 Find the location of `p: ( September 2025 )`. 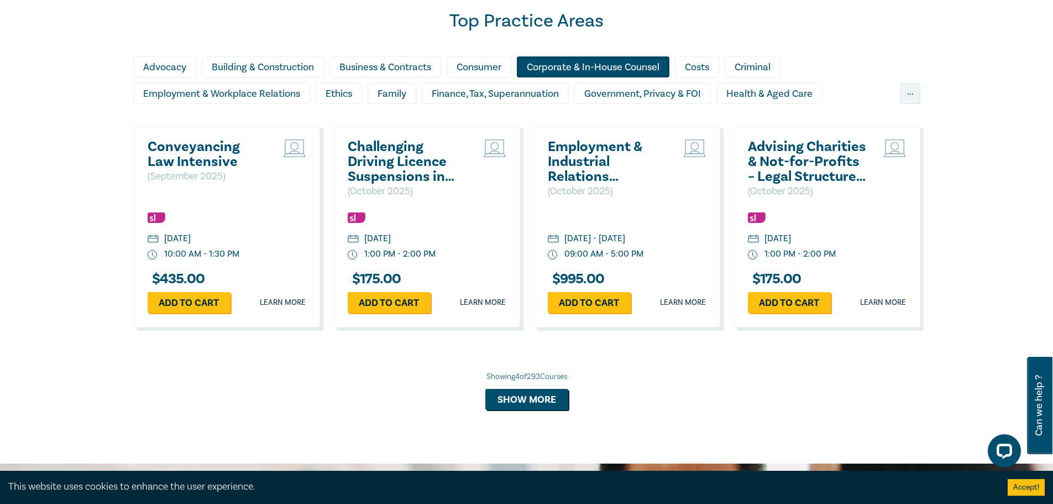

p: ( September 2025 ) is located at coordinates (207, 176).